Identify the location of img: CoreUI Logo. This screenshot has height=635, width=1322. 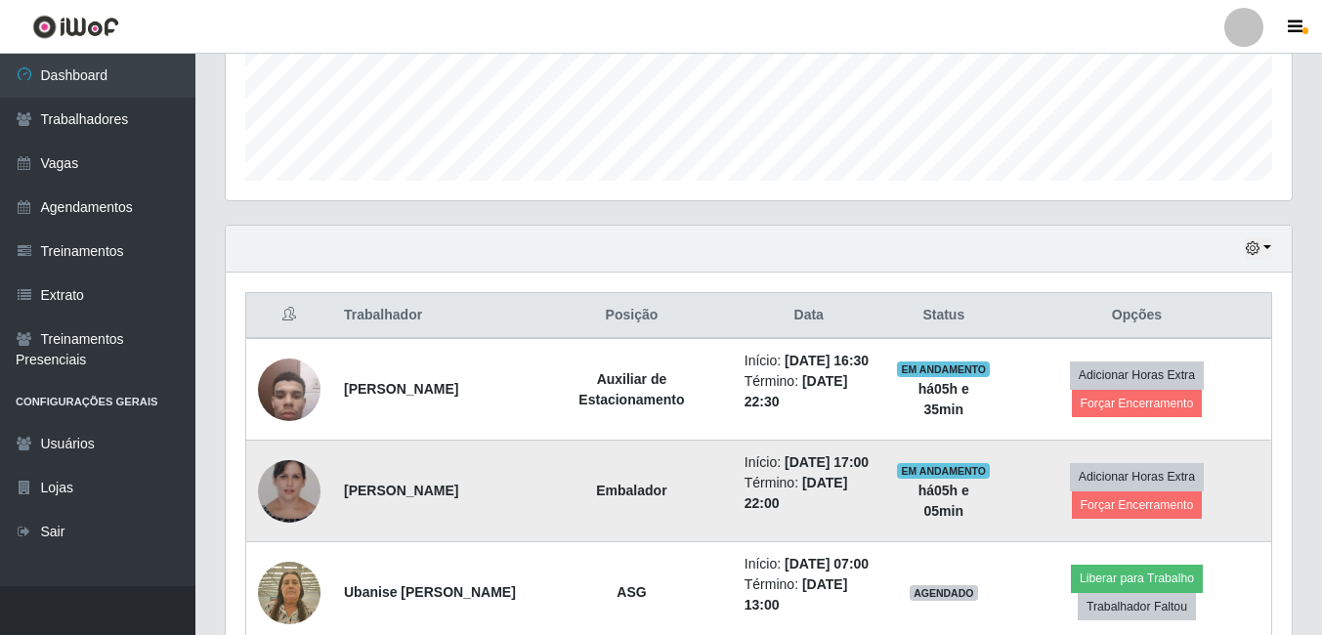
(75, 26).